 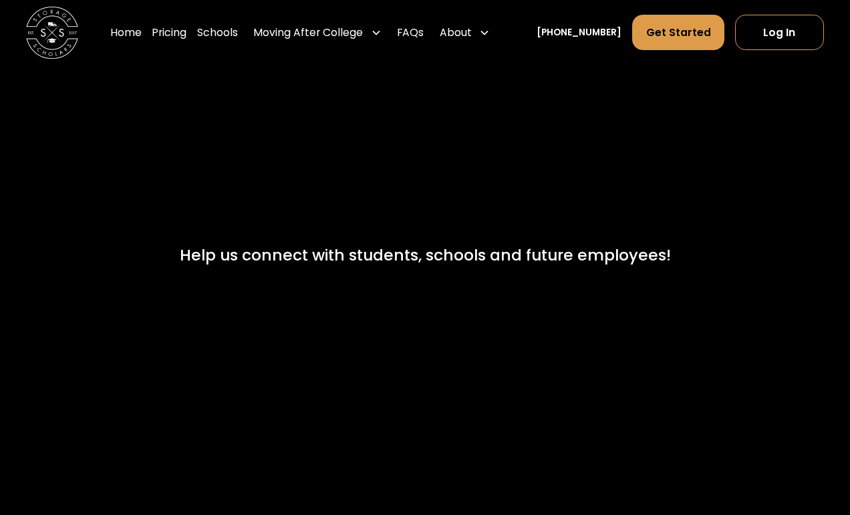 I want to click on a: Contact Us, so click(x=425, y=343).